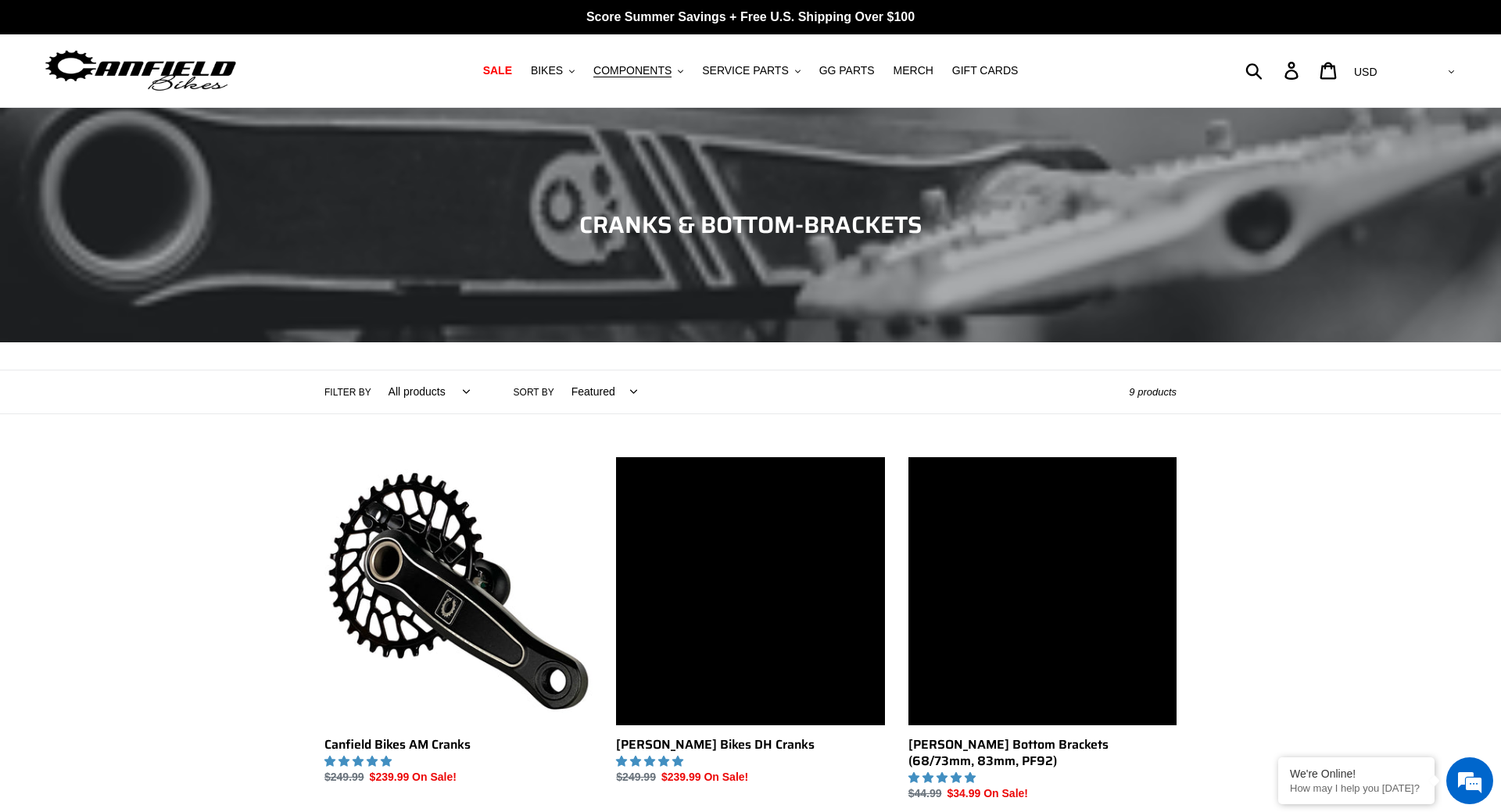 This screenshot has width=1501, height=812. What do you see at coordinates (984, 70) in the screenshot?
I see `a: GIFT CARDS` at bounding box center [984, 70].